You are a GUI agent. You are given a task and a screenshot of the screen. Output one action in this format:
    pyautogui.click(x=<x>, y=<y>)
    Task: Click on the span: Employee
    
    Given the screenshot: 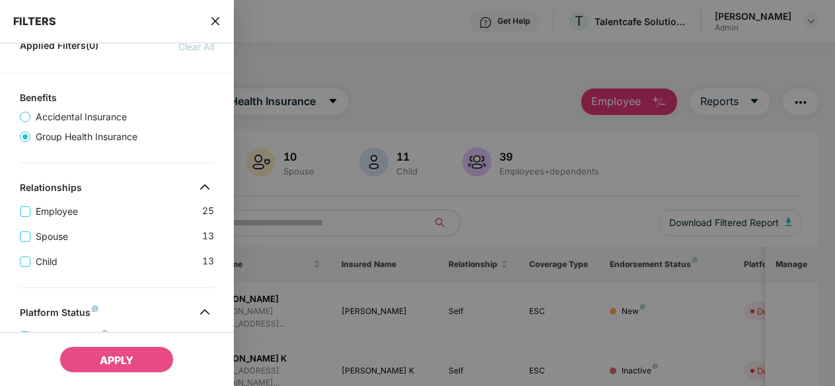 What is the action you would take?
    pyautogui.click(x=57, y=211)
    